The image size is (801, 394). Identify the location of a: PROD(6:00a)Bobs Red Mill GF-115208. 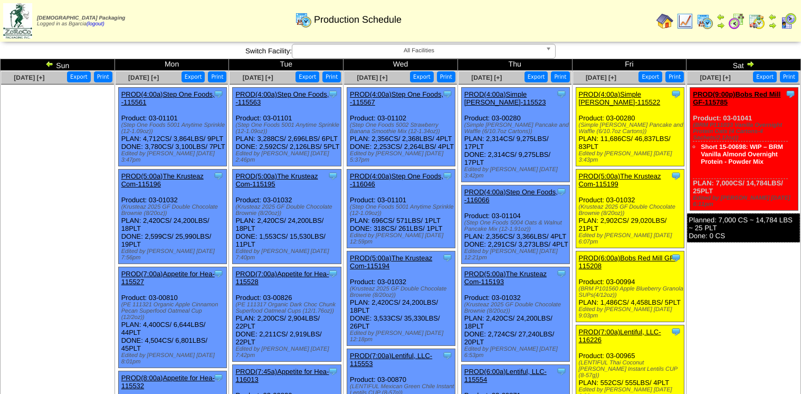
(627, 262).